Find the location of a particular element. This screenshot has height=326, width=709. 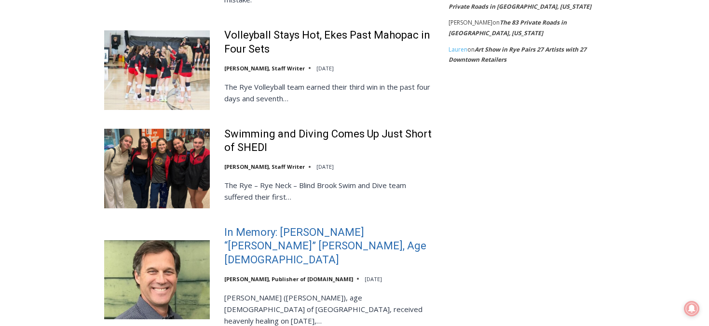

img: In Memory: William “Bill” Nicholas Leary, Age 62 is located at coordinates (157, 280).